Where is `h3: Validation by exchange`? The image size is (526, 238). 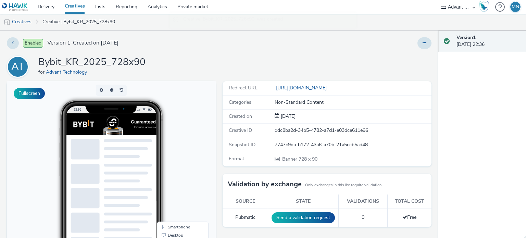
h3: Validation by exchange is located at coordinates (265, 184).